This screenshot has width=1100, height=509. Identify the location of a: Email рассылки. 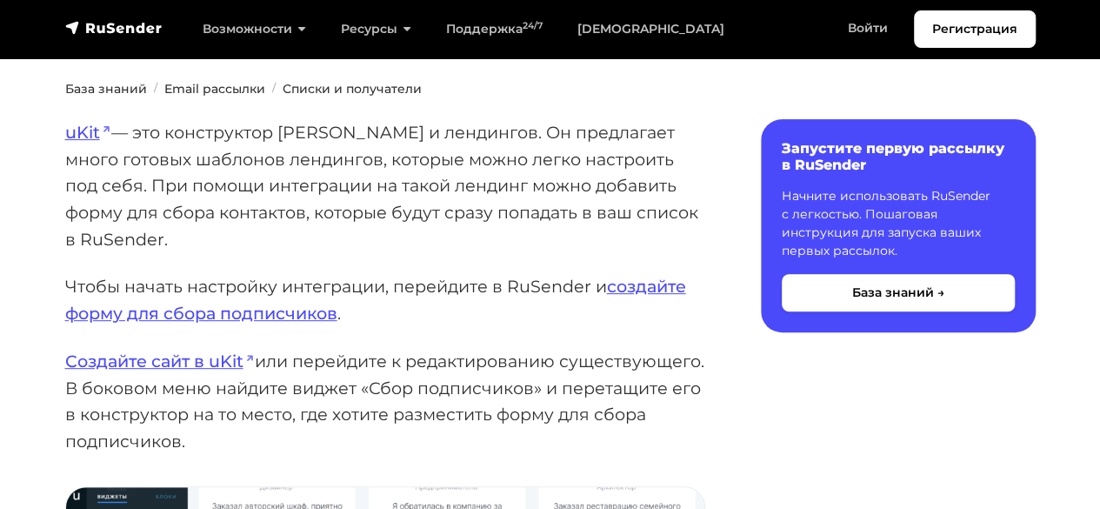
(215, 89).